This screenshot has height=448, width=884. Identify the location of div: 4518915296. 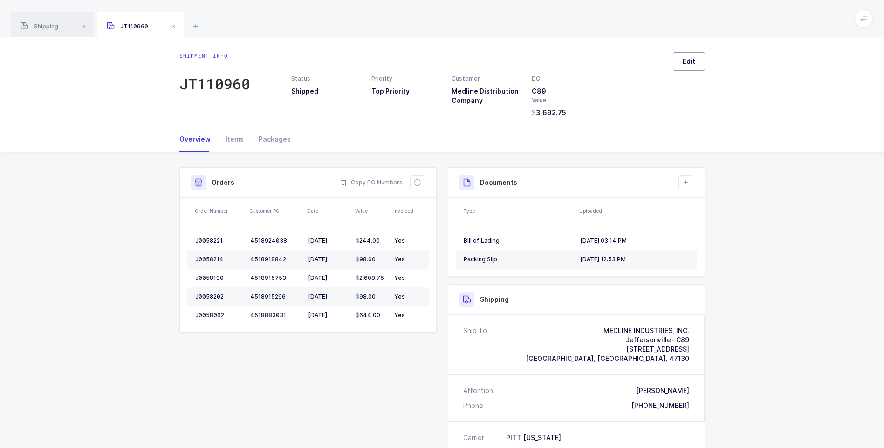
(275, 297).